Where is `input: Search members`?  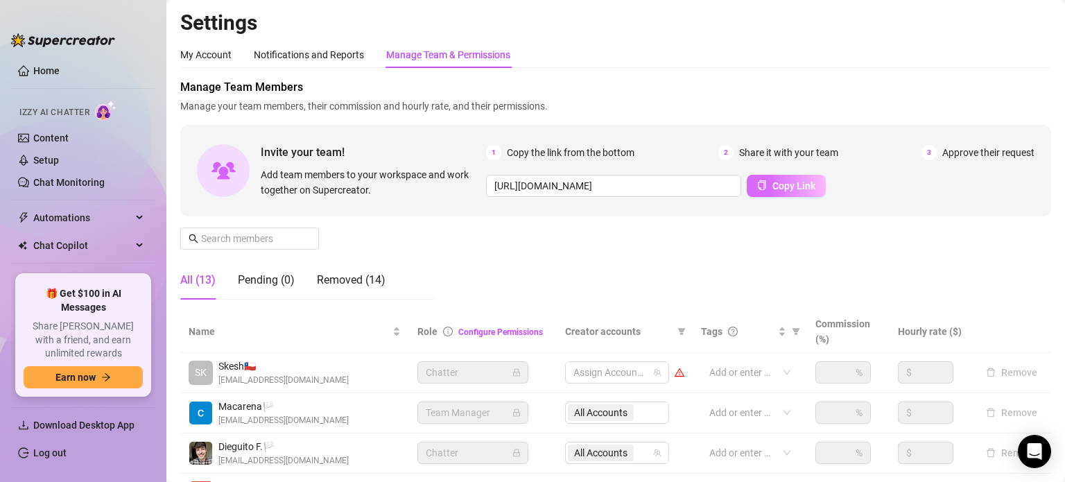 input: Search members is located at coordinates (250, 239).